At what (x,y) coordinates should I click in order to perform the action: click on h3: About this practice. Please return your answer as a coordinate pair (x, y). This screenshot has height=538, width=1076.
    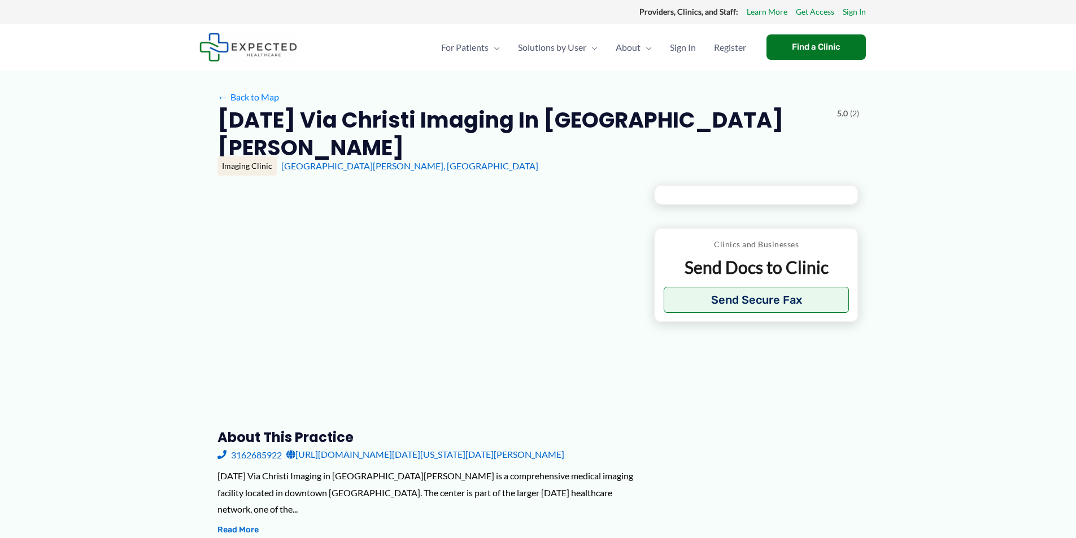
    Looking at the image, I should click on (426, 437).